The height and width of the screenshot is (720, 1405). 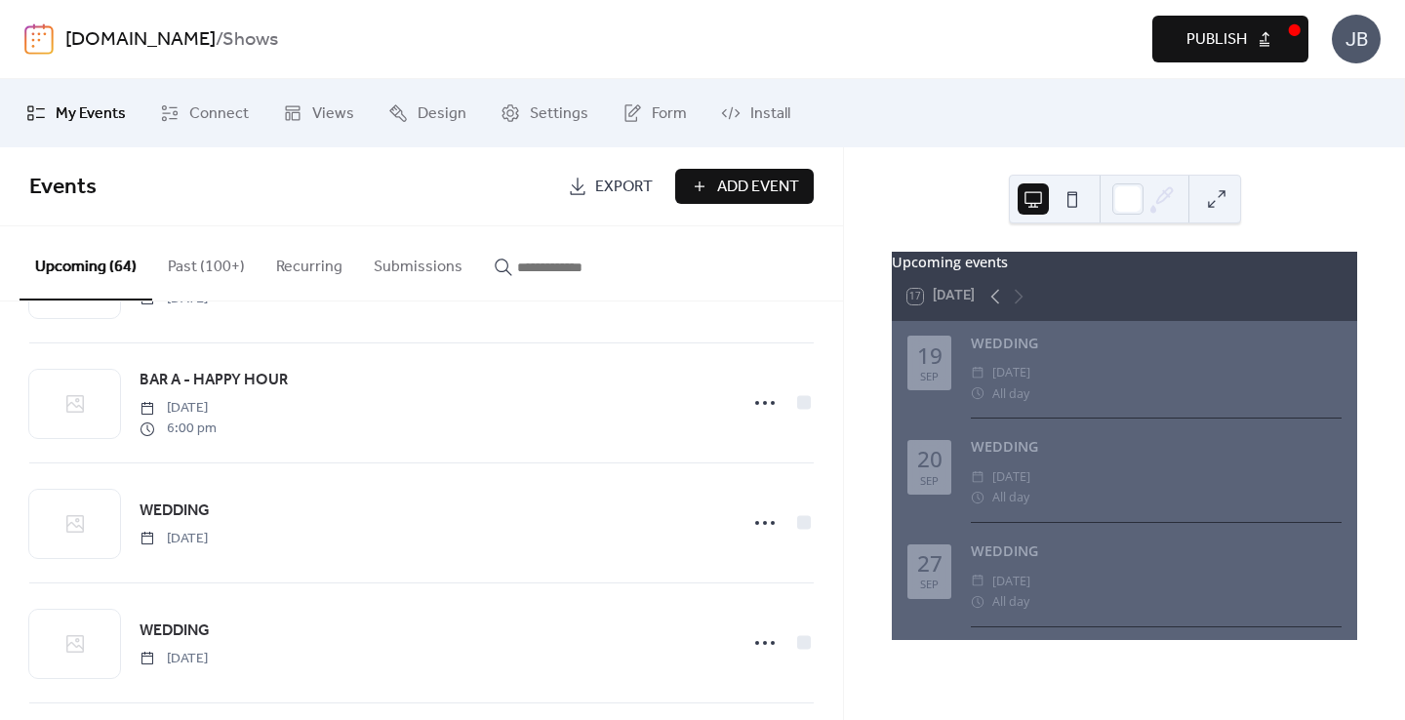 I want to click on span: Install, so click(x=770, y=114).